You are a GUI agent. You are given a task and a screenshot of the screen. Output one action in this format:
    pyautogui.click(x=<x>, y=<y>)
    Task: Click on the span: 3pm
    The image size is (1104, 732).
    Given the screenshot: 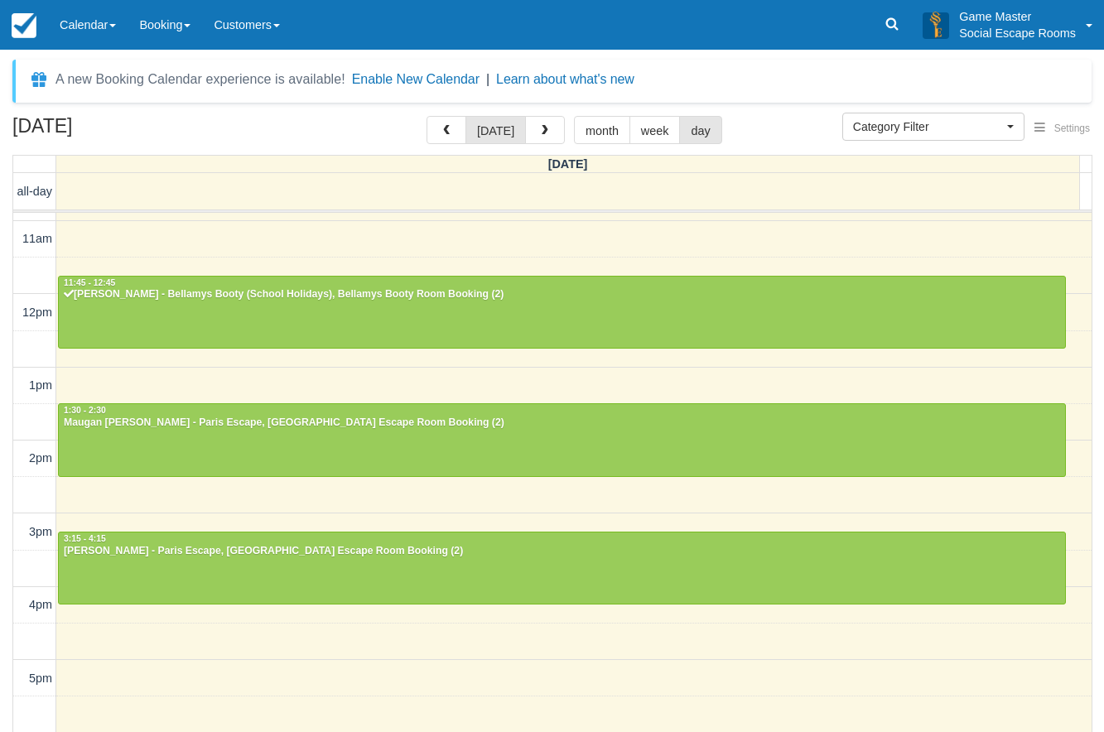 What is the action you would take?
    pyautogui.click(x=41, y=532)
    